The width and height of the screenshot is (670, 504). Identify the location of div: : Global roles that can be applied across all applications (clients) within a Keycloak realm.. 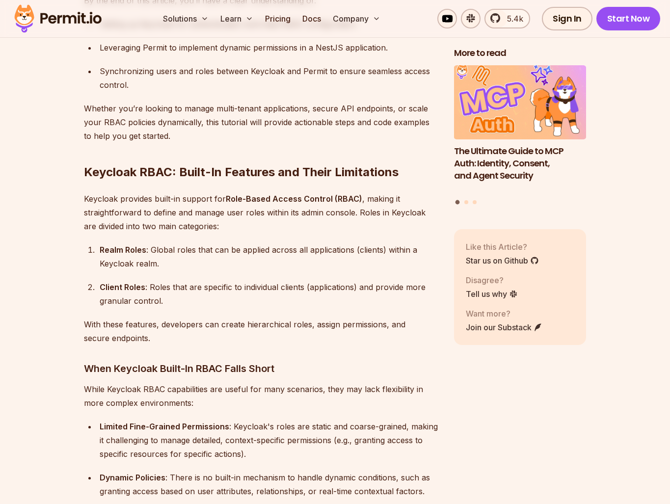
(269, 257).